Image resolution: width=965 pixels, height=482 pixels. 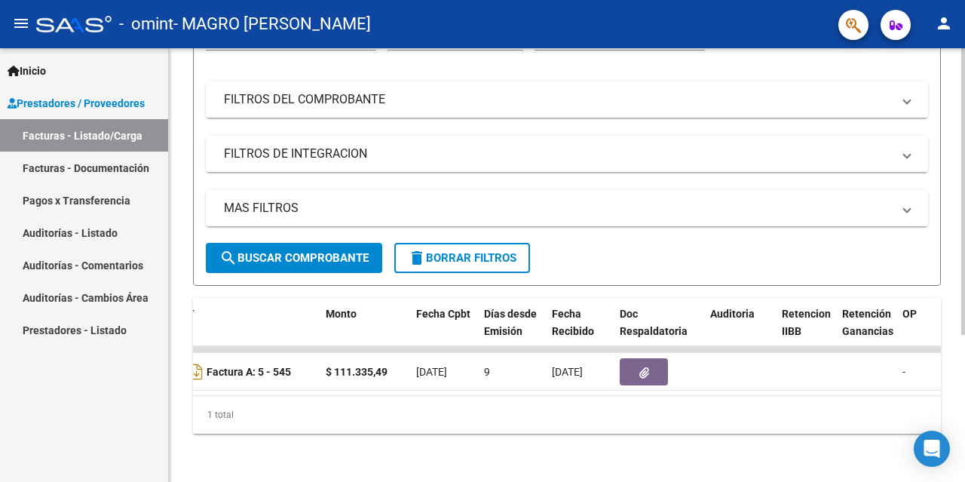 I want to click on datatable-header-cell: OP, so click(x=927, y=331).